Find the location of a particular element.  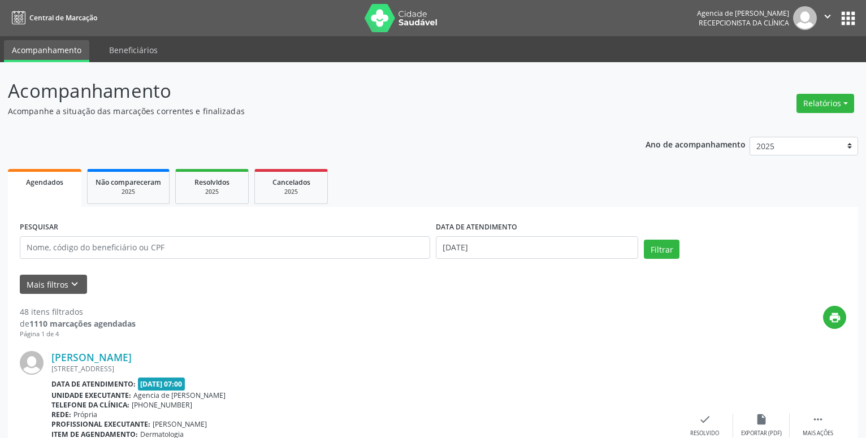

a: Beneficiários is located at coordinates (133, 50).